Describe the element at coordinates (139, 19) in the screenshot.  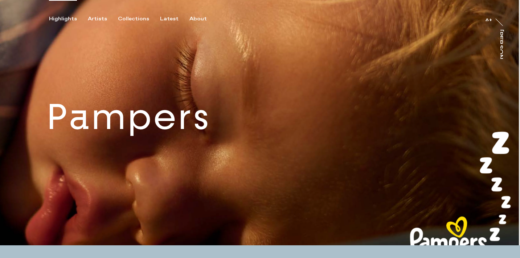
I see `button: Collections` at that location.